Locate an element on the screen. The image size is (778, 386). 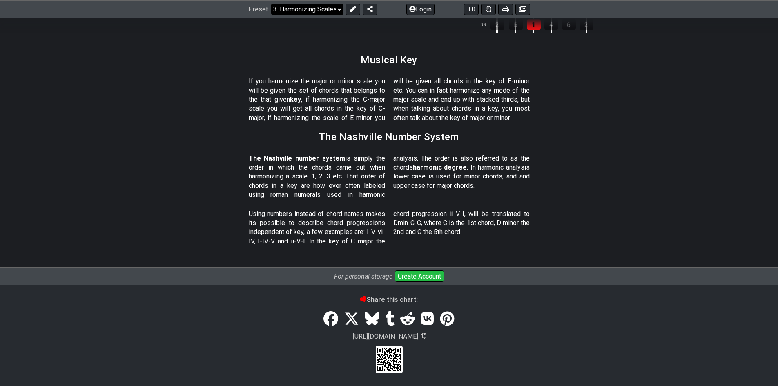
b: Share this chart: is located at coordinates (389, 300).